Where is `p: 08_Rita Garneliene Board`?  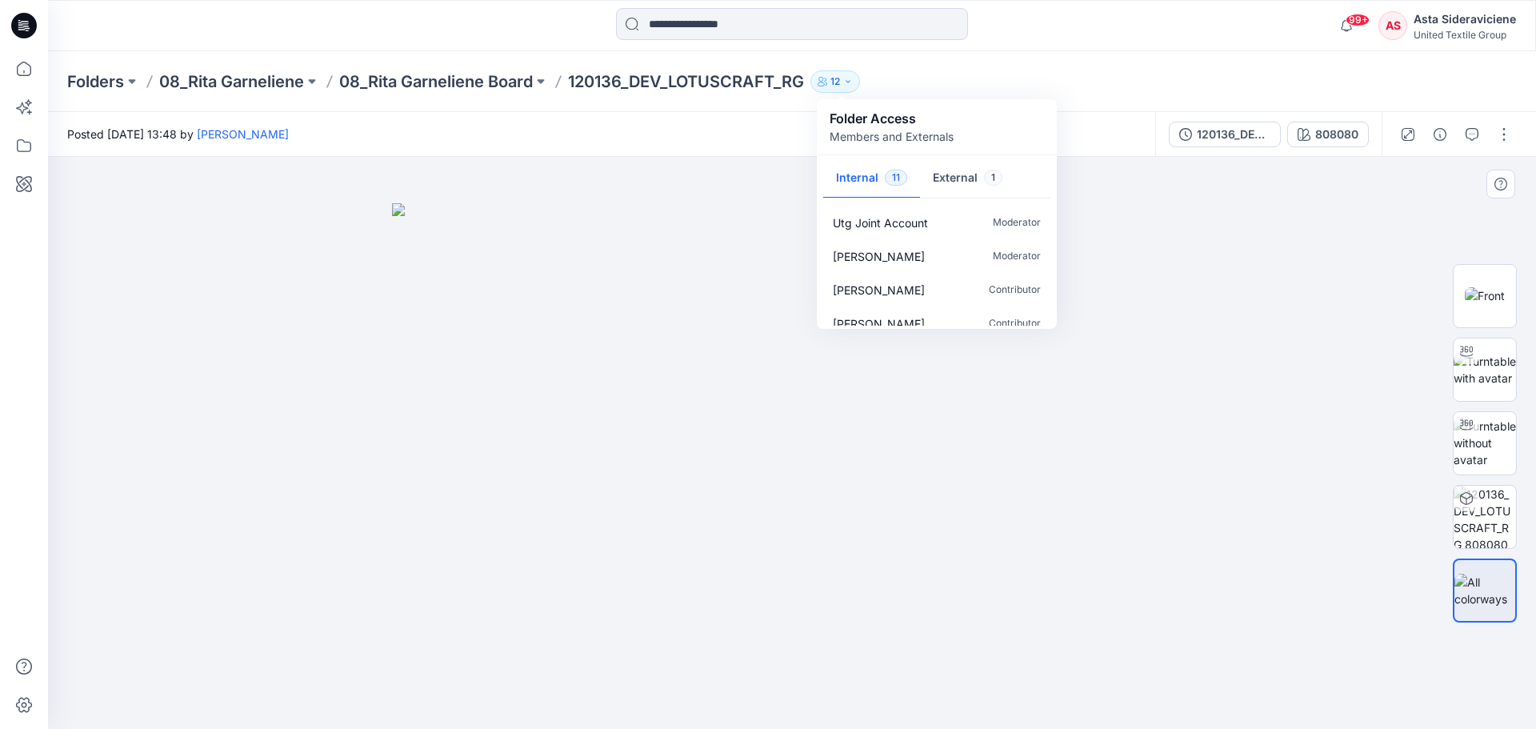
p: 08_Rita Garneliene Board is located at coordinates (436, 82).